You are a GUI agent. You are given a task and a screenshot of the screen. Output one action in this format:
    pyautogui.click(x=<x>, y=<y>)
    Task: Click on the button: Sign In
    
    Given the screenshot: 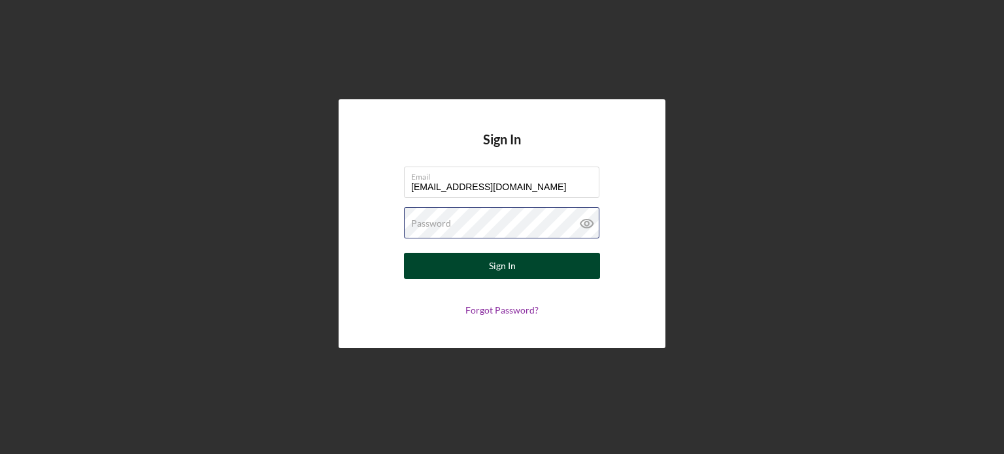 What is the action you would take?
    pyautogui.click(x=502, y=266)
    